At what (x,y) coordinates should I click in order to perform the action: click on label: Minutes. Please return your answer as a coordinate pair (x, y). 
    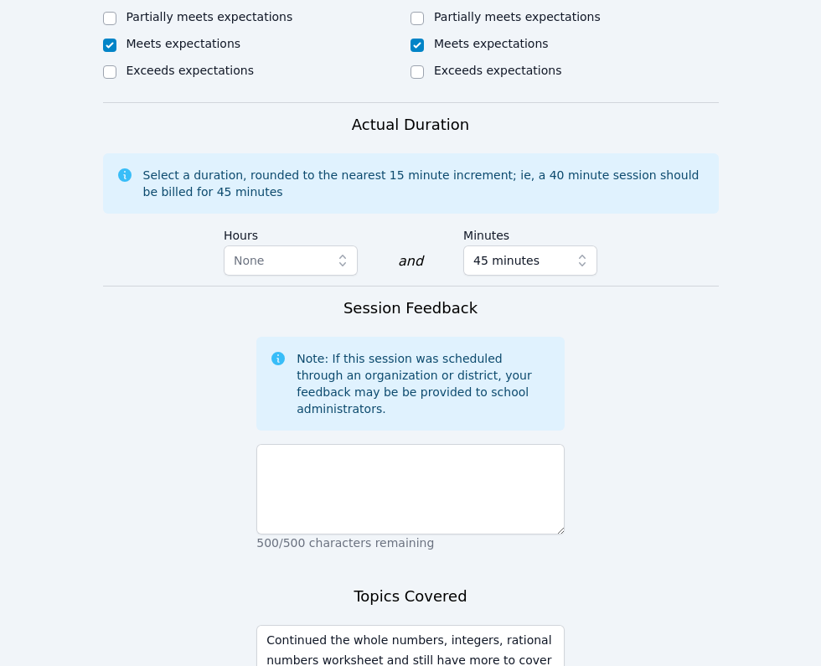
    Looking at the image, I should click on (530, 233).